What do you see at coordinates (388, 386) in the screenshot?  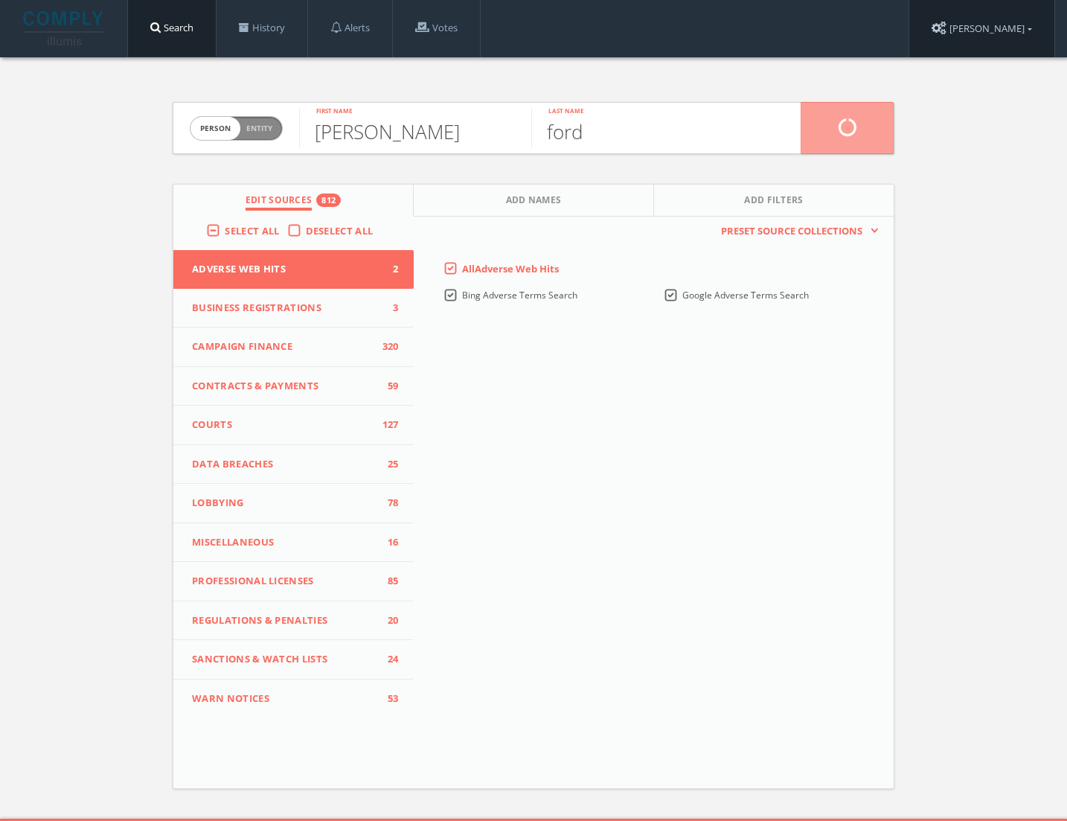 I see `span: 59` at bounding box center [388, 386].